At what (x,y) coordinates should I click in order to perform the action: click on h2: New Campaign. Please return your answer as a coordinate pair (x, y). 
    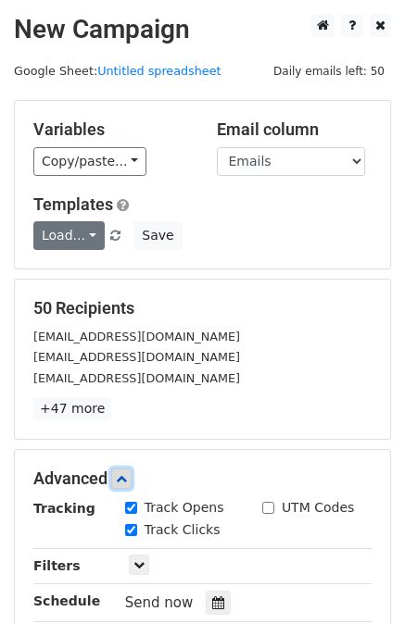
    Looking at the image, I should click on (202, 30).